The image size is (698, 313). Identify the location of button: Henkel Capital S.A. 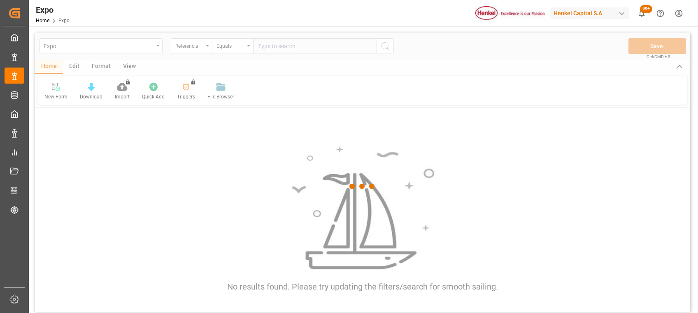
(592, 13).